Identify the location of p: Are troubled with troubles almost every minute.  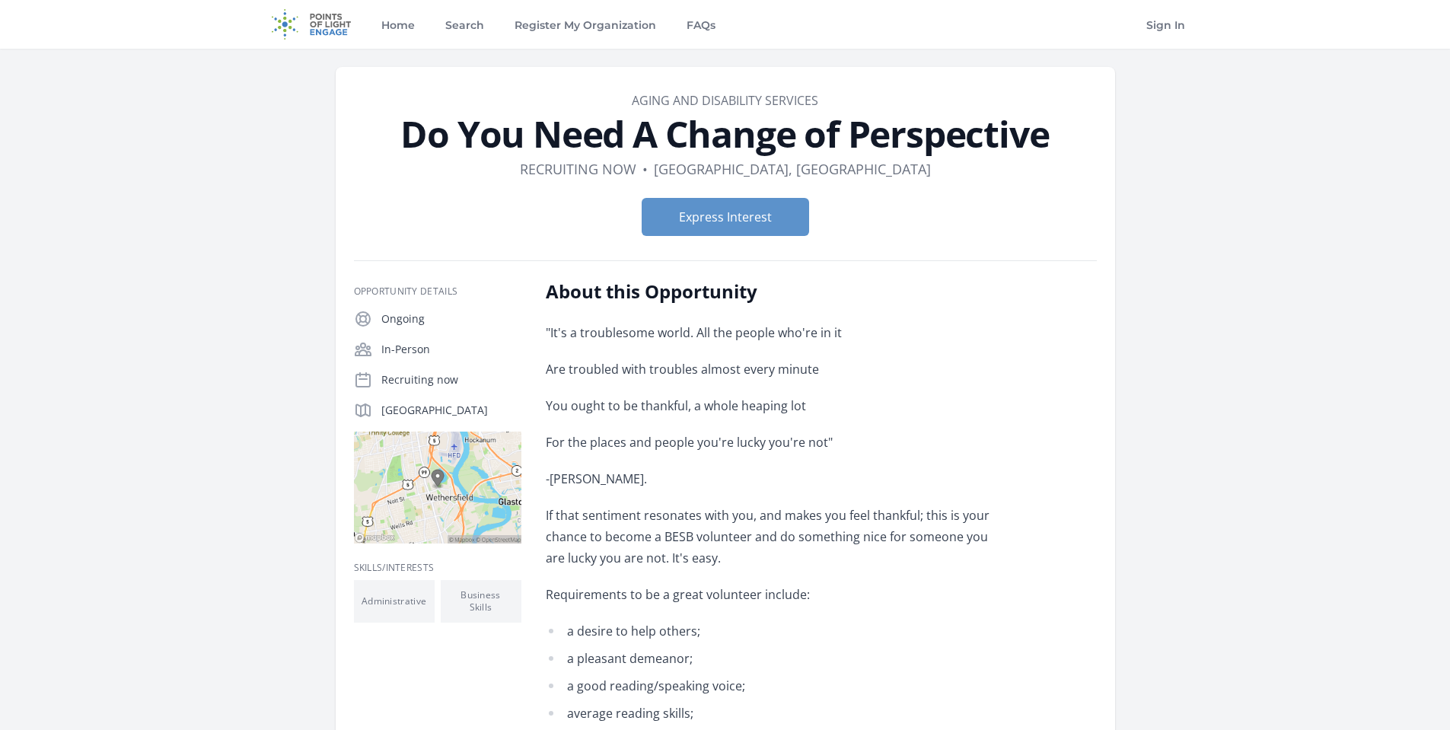
(768, 369).